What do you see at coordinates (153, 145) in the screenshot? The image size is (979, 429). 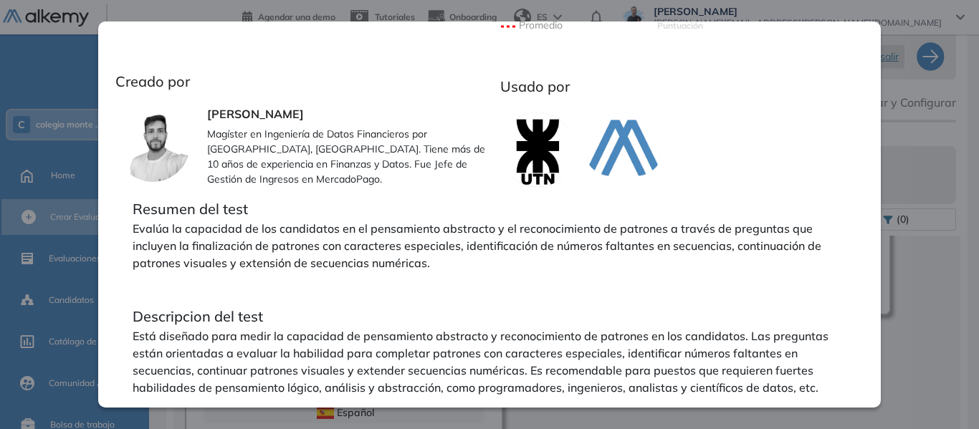 I see `img: author-avatar` at bounding box center [153, 145].